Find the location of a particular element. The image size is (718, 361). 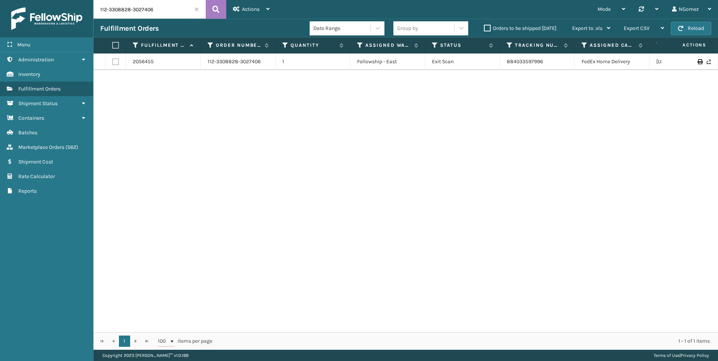

td: FedEx Home Delivery is located at coordinates (612, 62).